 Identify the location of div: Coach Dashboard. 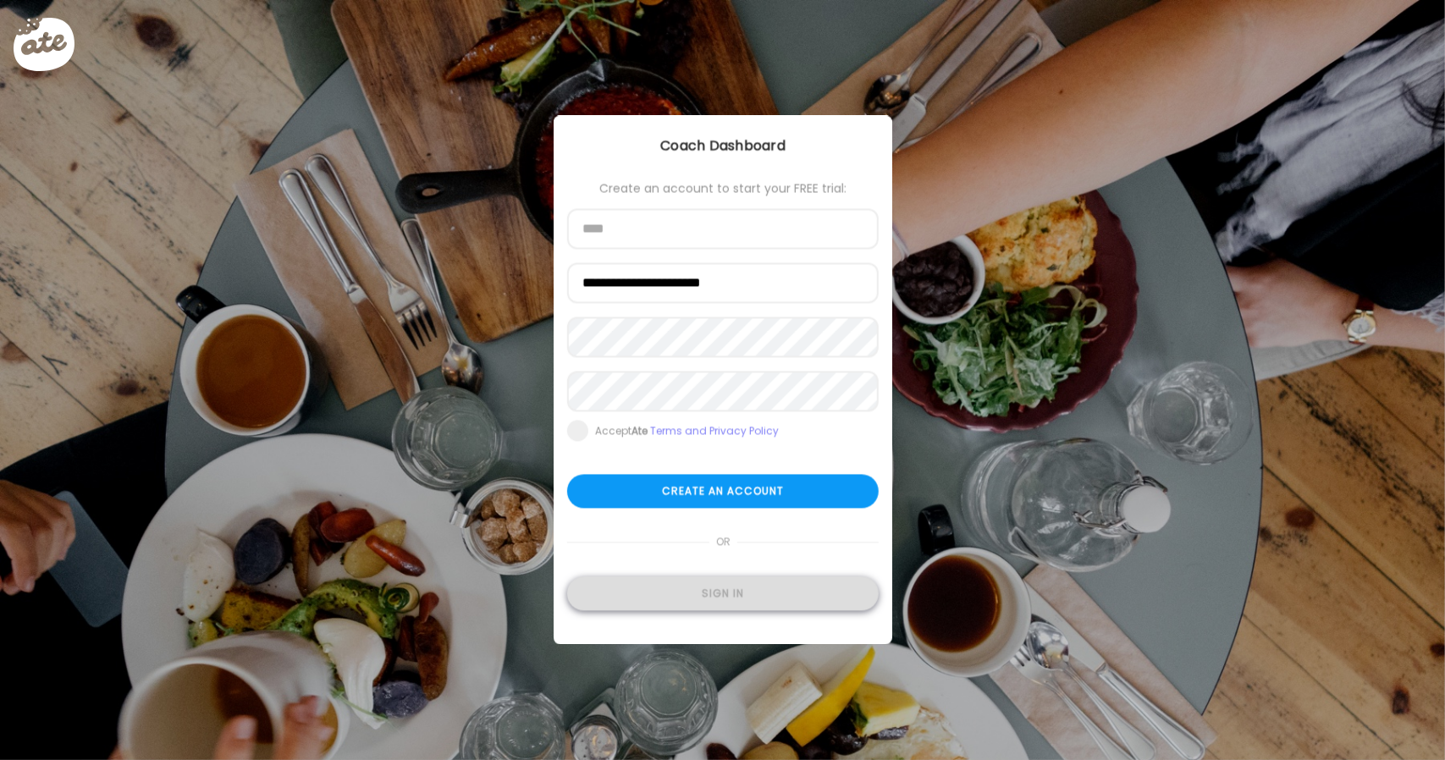
(723, 146).